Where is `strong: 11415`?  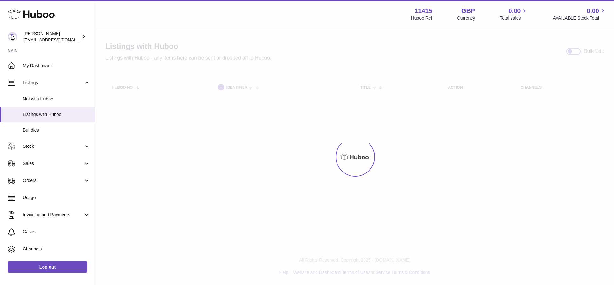
strong: 11415 is located at coordinates (423, 11).